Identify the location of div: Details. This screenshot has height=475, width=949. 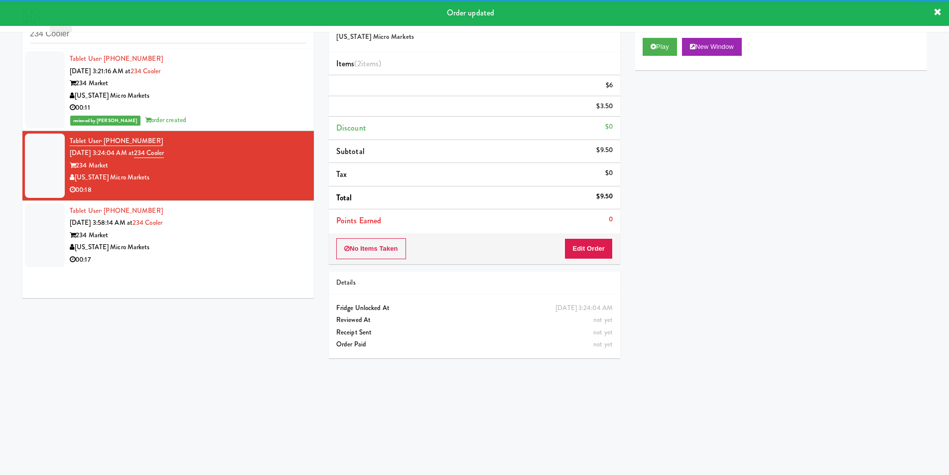
(474, 282).